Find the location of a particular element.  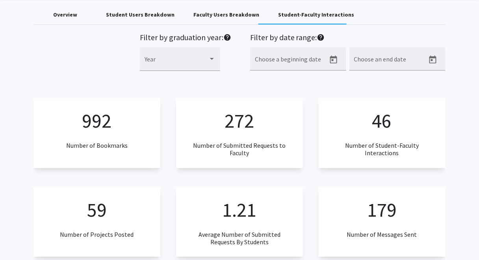

p: 272 is located at coordinates (239, 121).